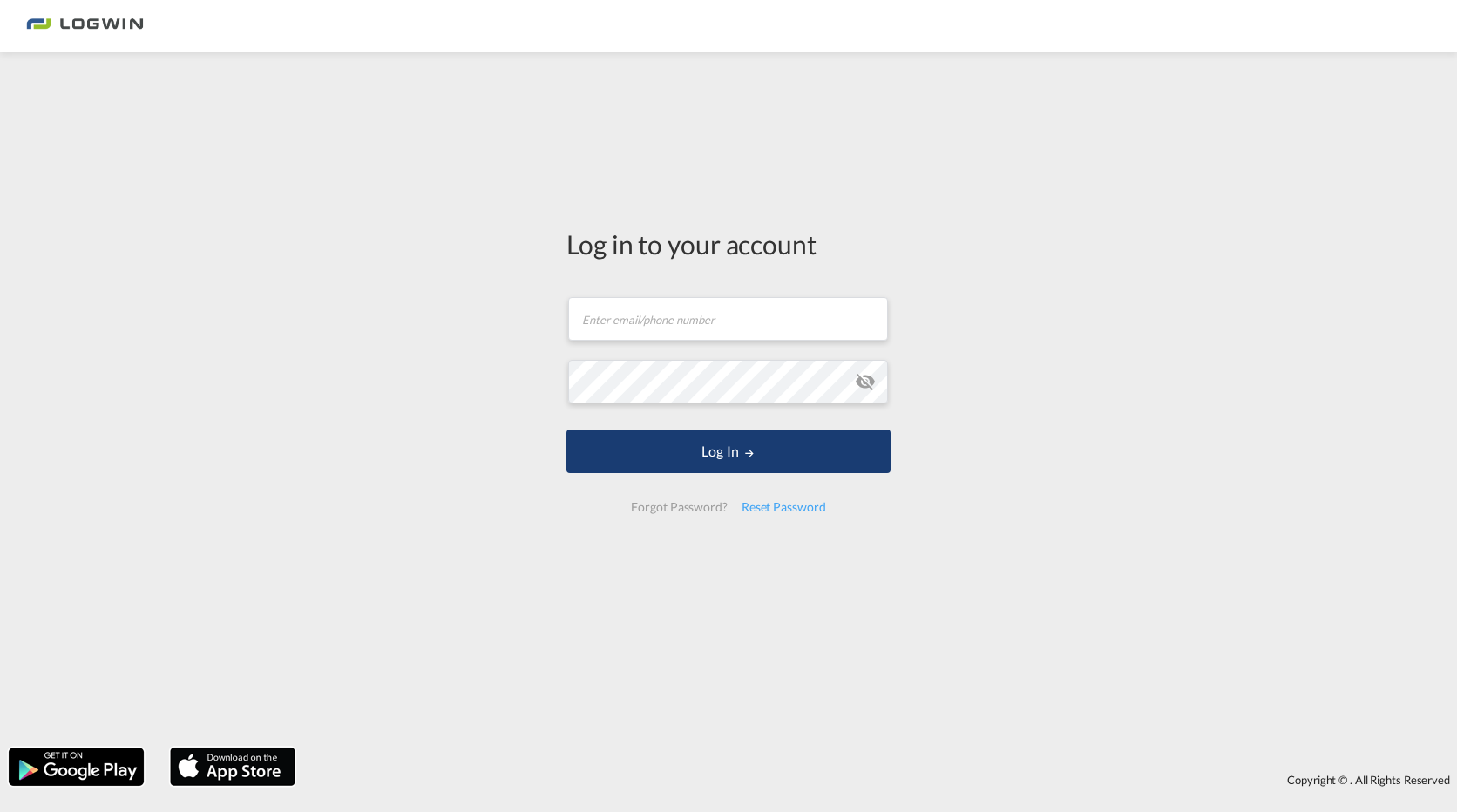  Describe the element at coordinates (679, 507) in the screenshot. I see `div: Forgot Password?` at that location.